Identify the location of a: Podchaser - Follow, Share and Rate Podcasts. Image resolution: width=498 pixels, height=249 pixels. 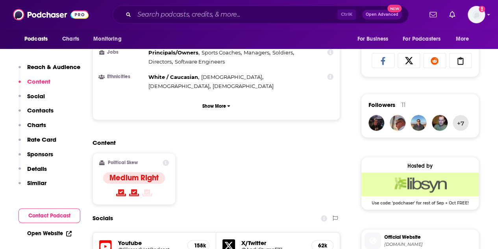
(51, 15).